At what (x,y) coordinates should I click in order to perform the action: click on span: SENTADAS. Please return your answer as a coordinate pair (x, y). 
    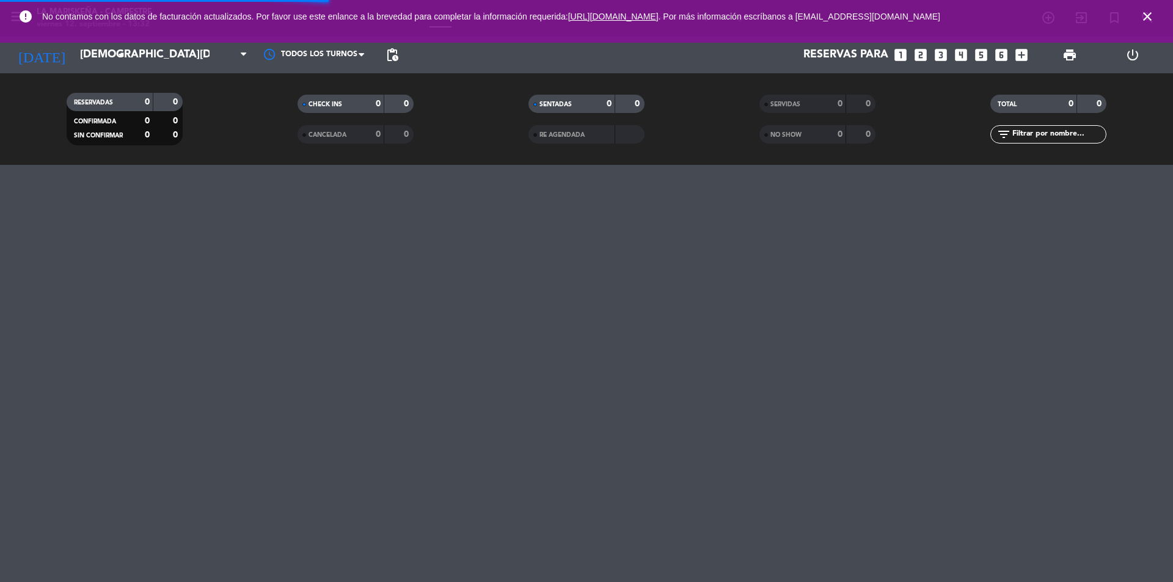
    Looking at the image, I should click on (555, 104).